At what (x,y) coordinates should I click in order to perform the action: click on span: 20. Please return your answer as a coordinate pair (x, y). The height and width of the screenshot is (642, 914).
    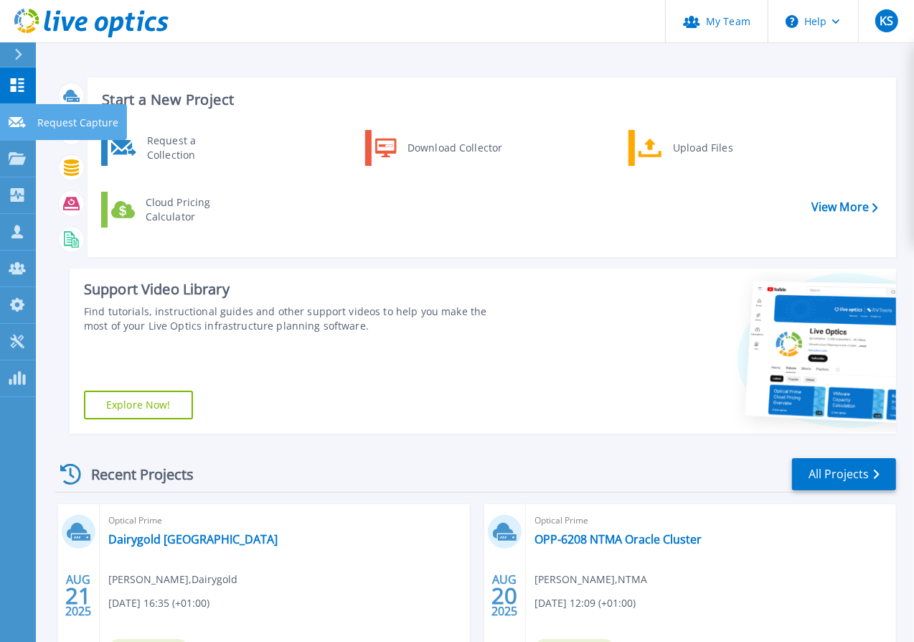
    Looking at the image, I should click on (504, 595).